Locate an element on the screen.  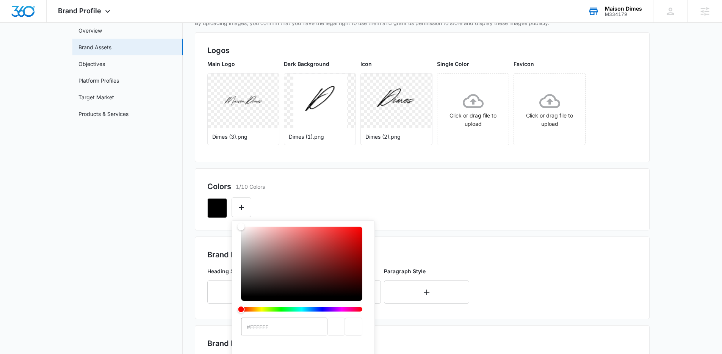
button: Edit Color is located at coordinates (241, 207).